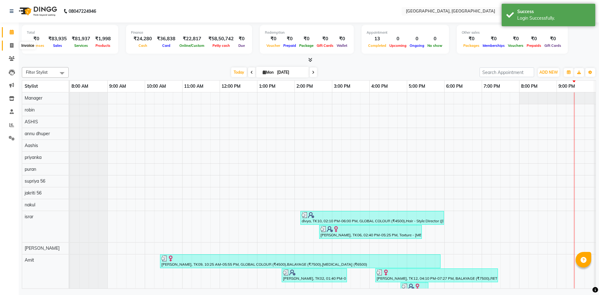 This screenshot has width=599, height=295. What do you see at coordinates (342, 46) in the screenshot?
I see `span: Wallet` at bounding box center [342, 46].